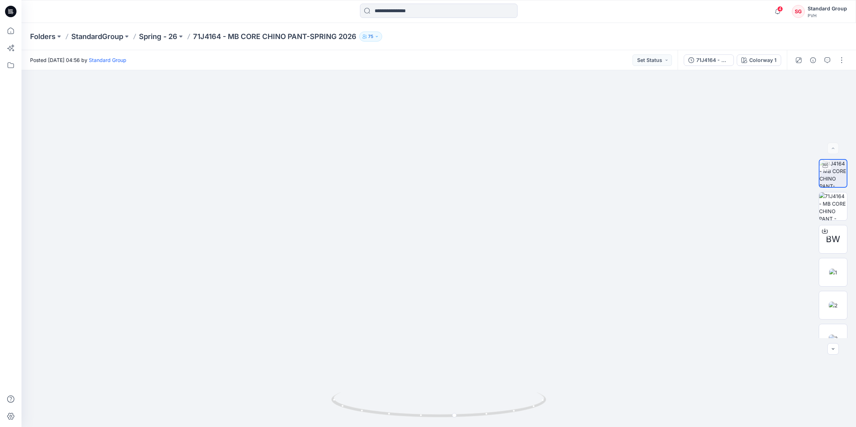 The width and height of the screenshot is (856, 427). I want to click on img: 1, so click(833, 272).